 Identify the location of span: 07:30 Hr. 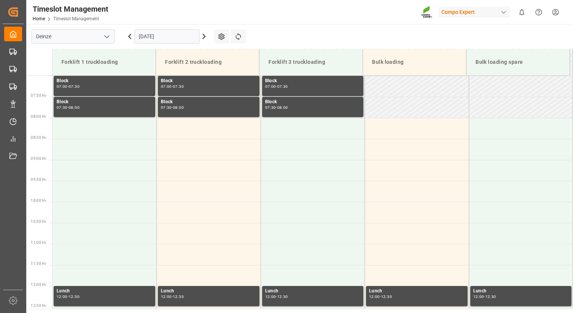
(38, 95).